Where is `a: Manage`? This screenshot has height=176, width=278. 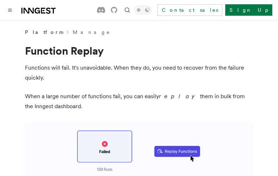
a: Manage is located at coordinates (92, 32).